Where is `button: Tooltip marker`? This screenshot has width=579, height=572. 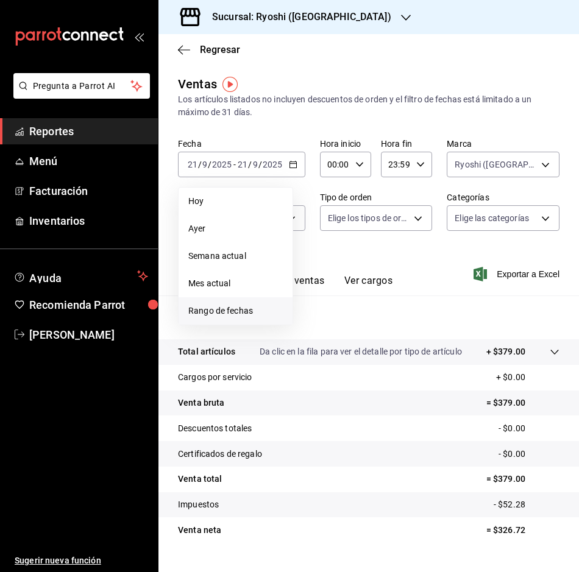 button: Tooltip marker is located at coordinates (230, 84).